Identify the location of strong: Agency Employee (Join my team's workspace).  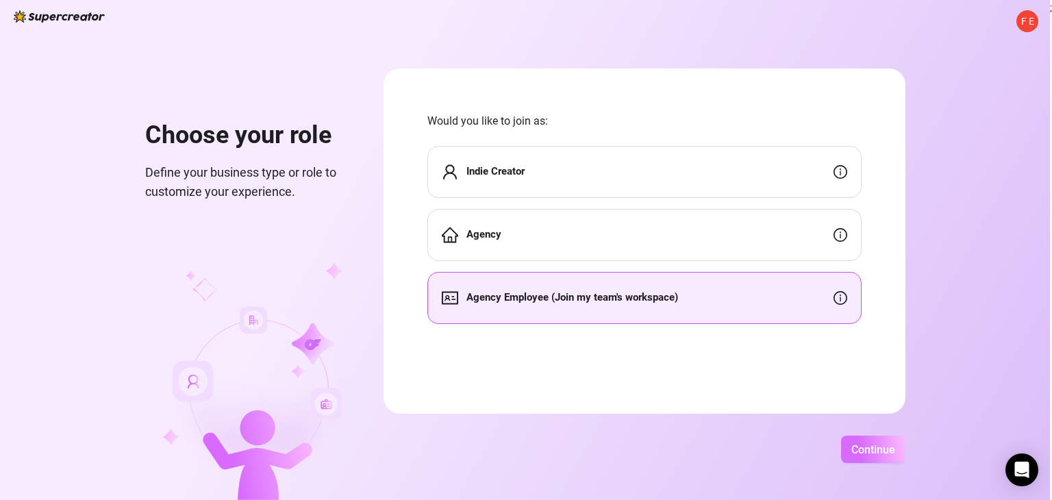
(572, 297).